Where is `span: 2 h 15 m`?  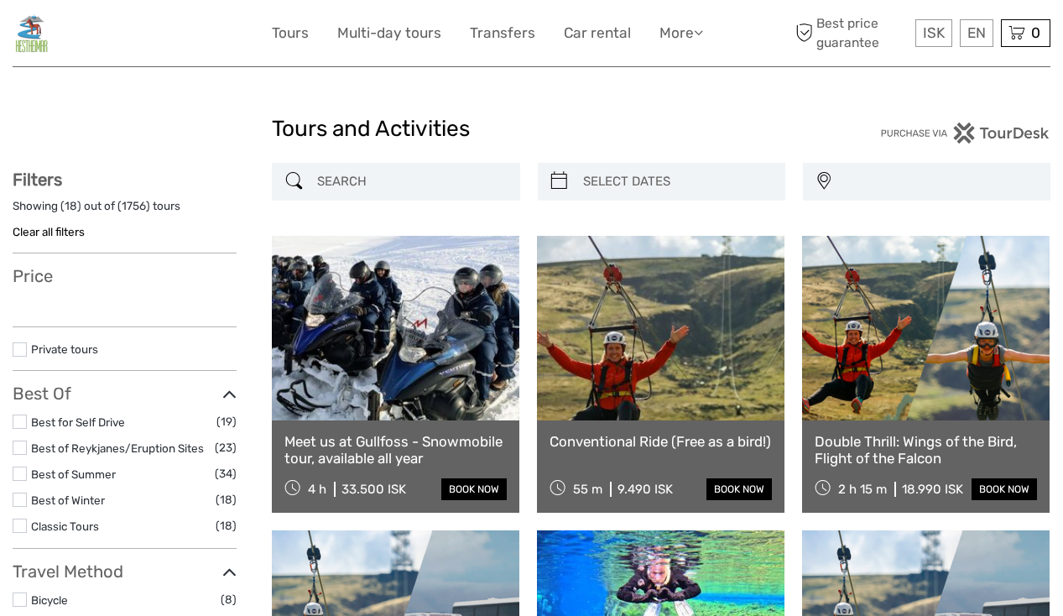 span: 2 h 15 m is located at coordinates (863, 489).